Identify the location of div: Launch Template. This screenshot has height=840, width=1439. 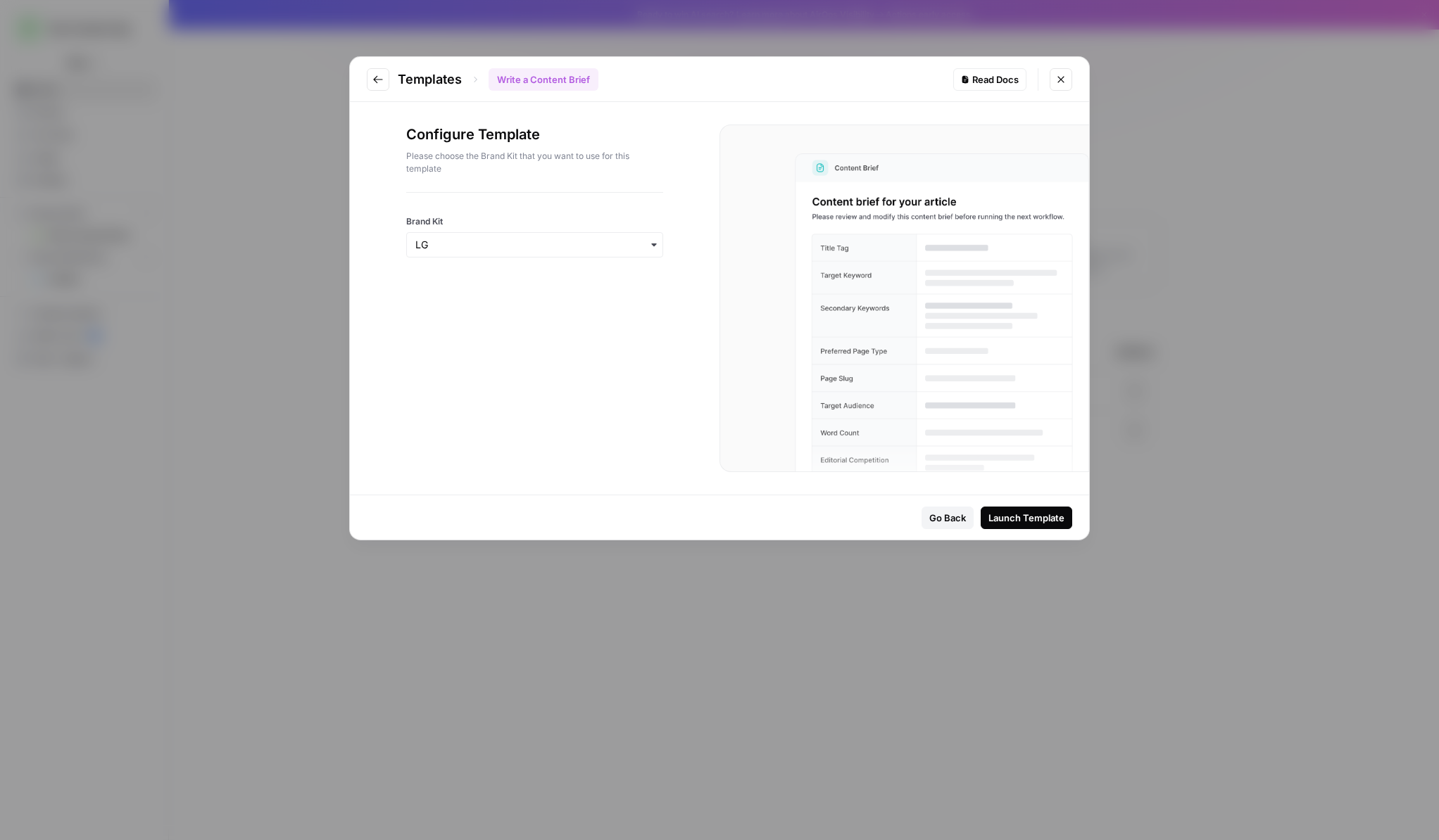
(1026, 518).